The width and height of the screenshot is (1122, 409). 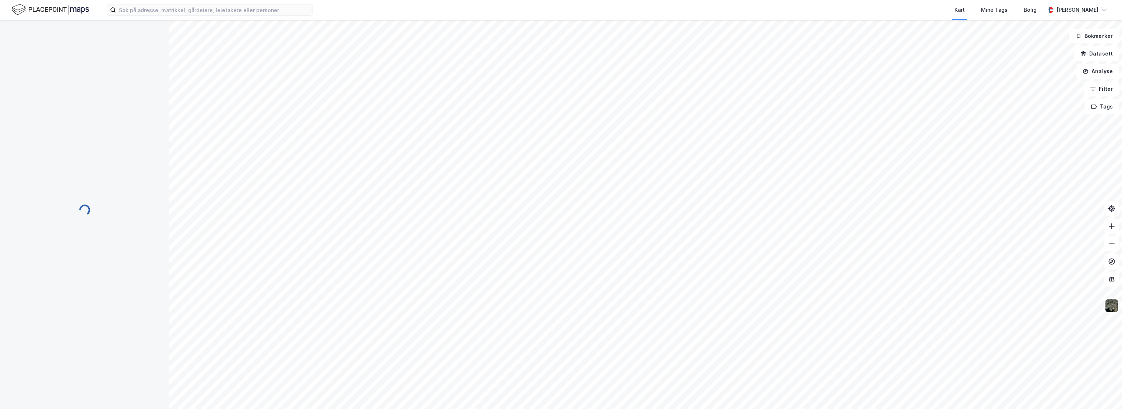 I want to click on button: Filter, so click(x=1101, y=89).